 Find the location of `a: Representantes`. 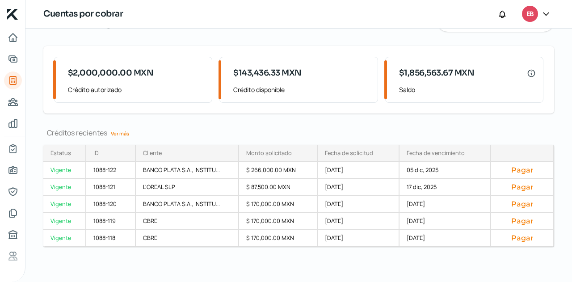

a: Representantes is located at coordinates (13, 192).